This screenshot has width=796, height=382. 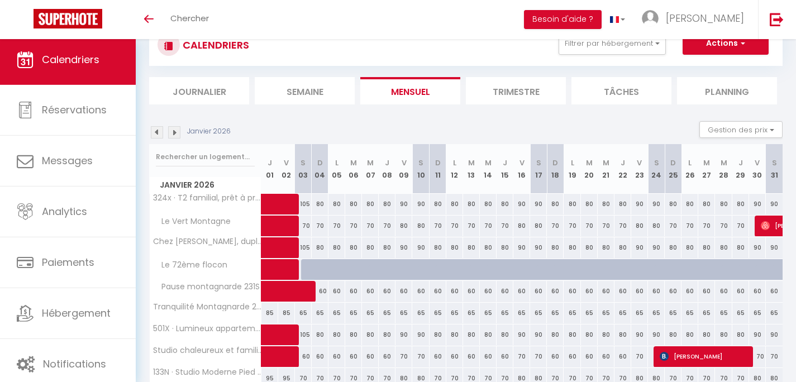 I want to click on th: 11, so click(x=438, y=169).